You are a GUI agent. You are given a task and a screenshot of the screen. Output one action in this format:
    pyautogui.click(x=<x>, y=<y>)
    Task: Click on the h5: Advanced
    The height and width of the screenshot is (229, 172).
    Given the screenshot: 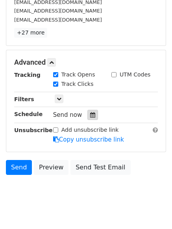 What is the action you would take?
    pyautogui.click(x=86, y=62)
    